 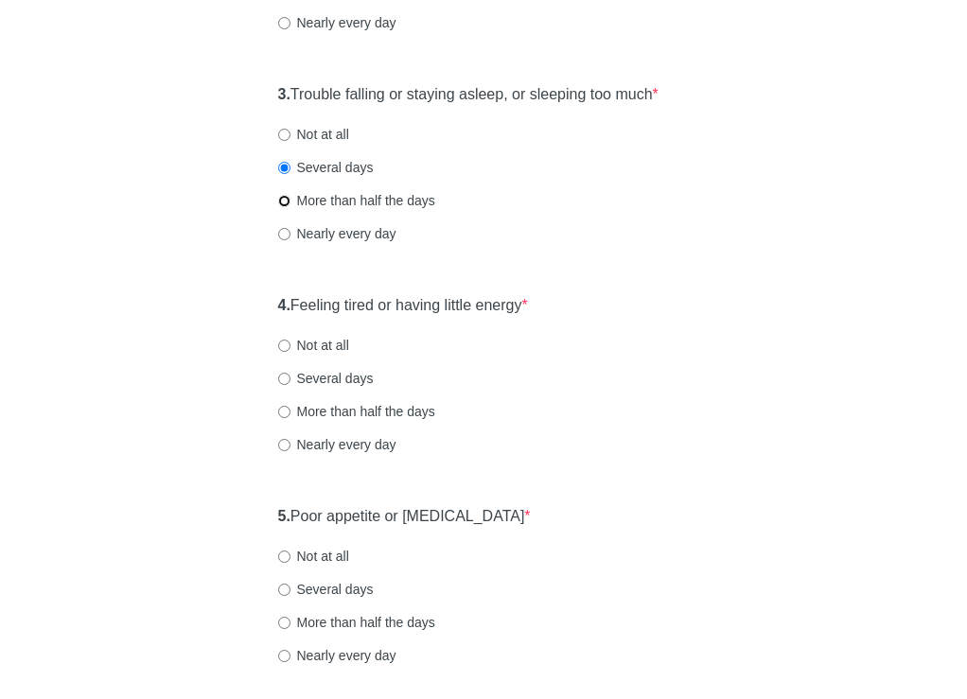 What do you see at coordinates (403, 306) in the screenshot?
I see `label: Feeling tired or having little energy` at bounding box center [403, 306].